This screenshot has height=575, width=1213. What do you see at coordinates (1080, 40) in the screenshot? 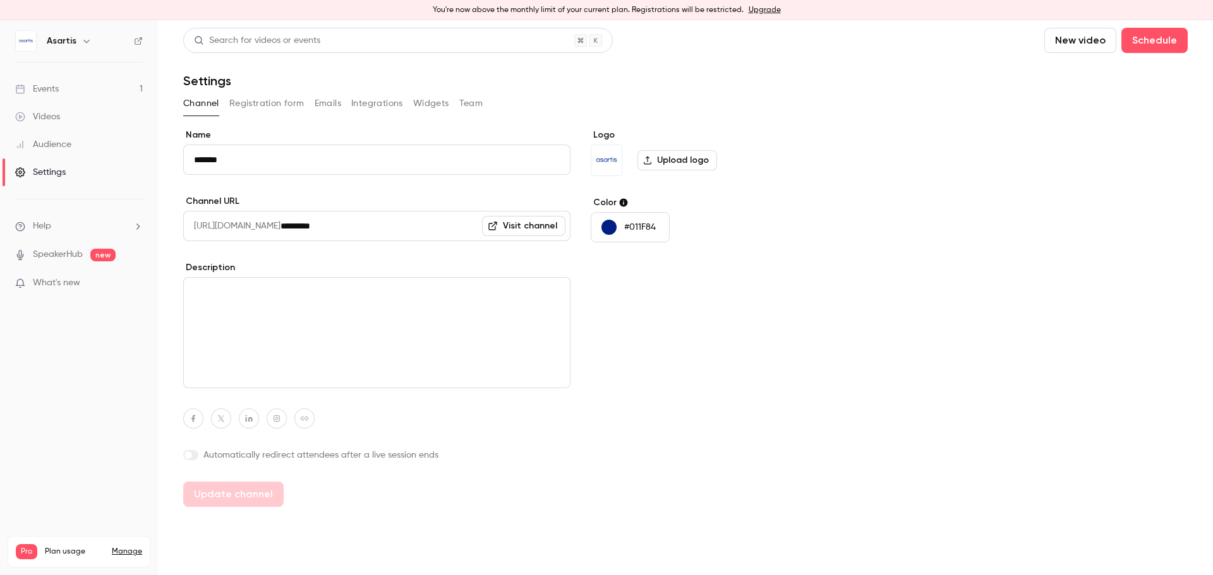
I see `button: New video` at bounding box center [1080, 40].